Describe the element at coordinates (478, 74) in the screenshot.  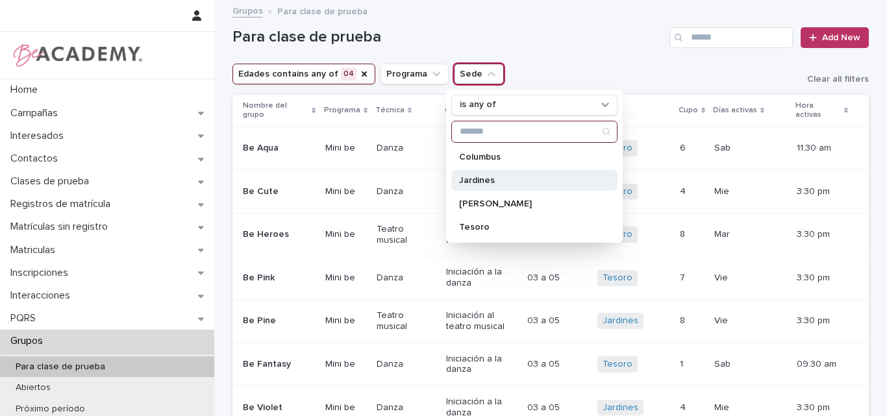
I see `button: Sede` at that location.